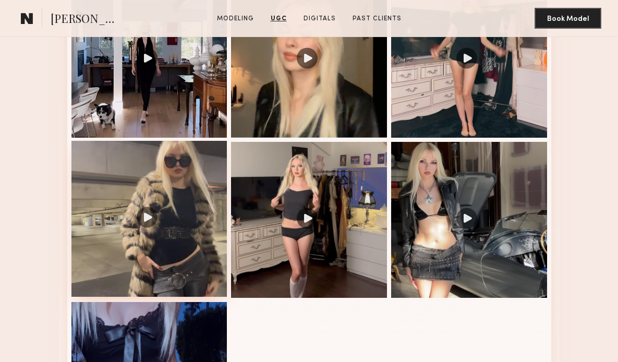 The width and height of the screenshot is (618, 362). What do you see at coordinates (568, 18) in the screenshot?
I see `a: Book Model` at bounding box center [568, 18].